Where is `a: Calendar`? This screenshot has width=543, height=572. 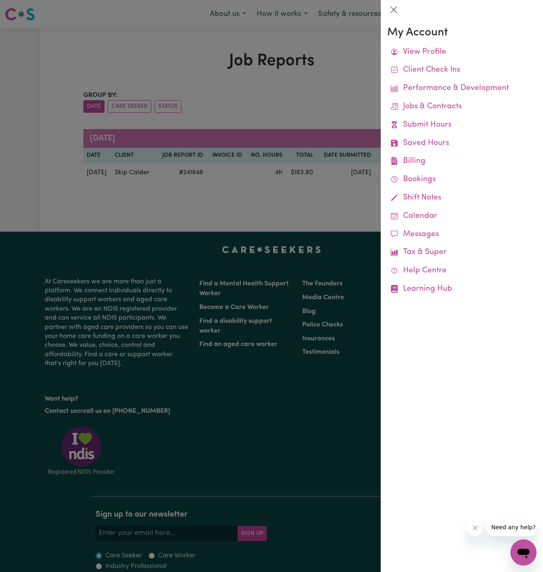 a: Calendar is located at coordinates (462, 216).